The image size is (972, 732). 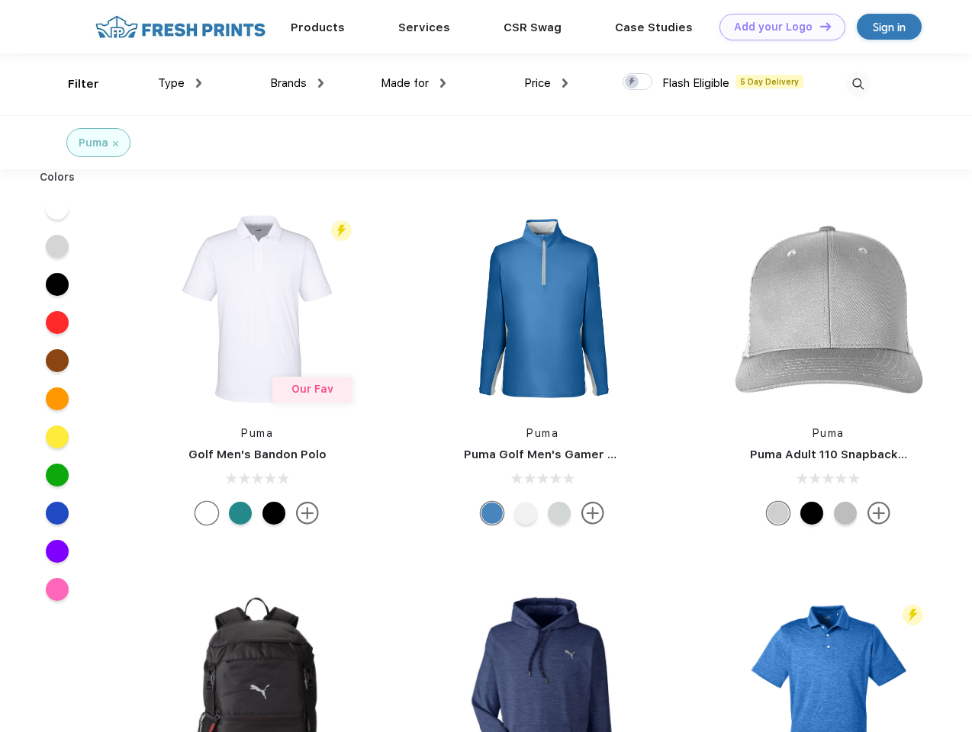 What do you see at coordinates (274, 514) in the screenshot?
I see `div: Puma Black` at bounding box center [274, 514].